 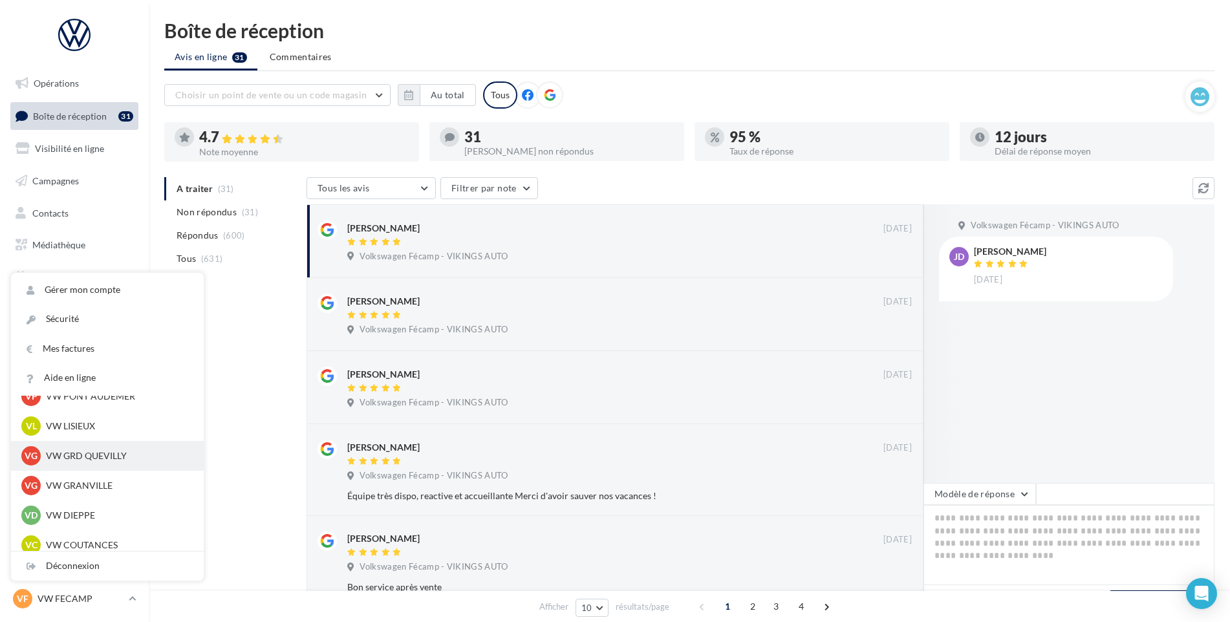 I want to click on div: Équipe très dispo, reactive et accueillante Merci d'avoir sauver nos vacances !, so click(x=587, y=496).